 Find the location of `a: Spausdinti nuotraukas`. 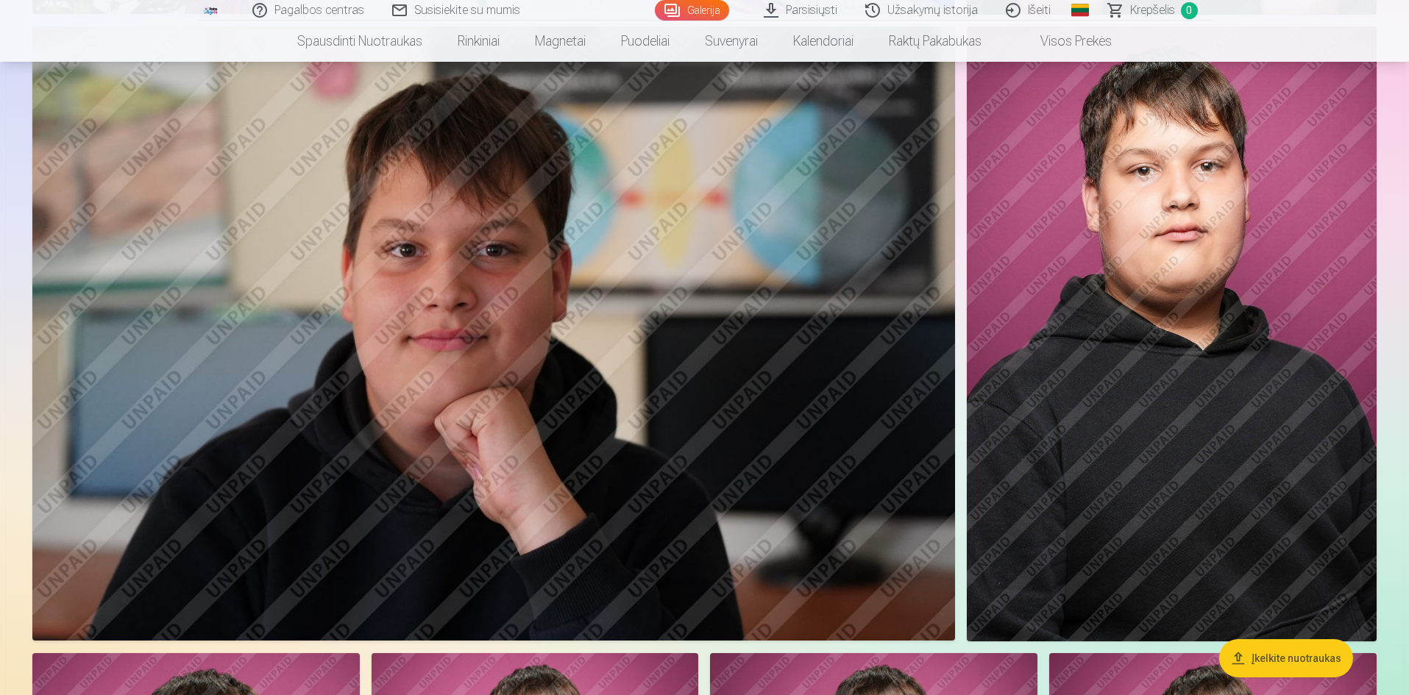

a: Spausdinti nuotraukas is located at coordinates (360, 41).